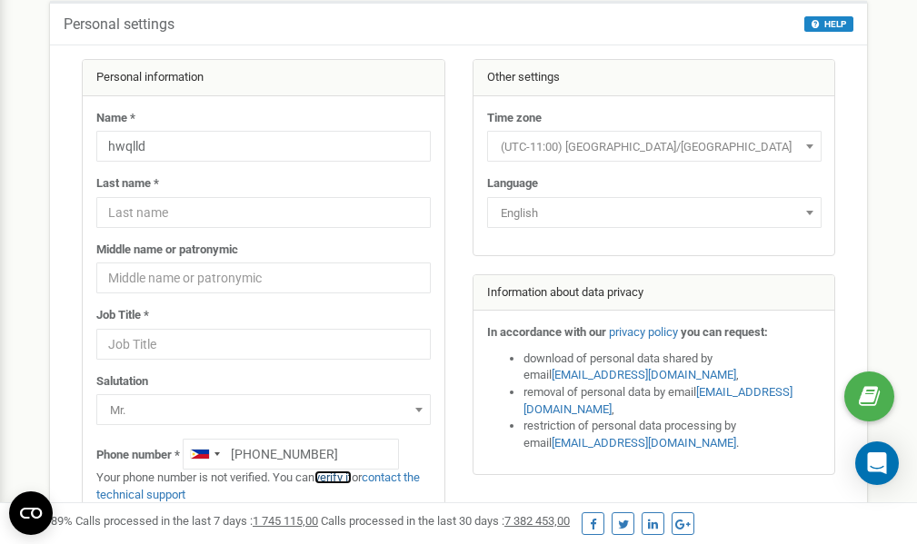 The image size is (917, 544). Describe the element at coordinates (654, 78) in the screenshot. I see `div: Other settings` at that location.